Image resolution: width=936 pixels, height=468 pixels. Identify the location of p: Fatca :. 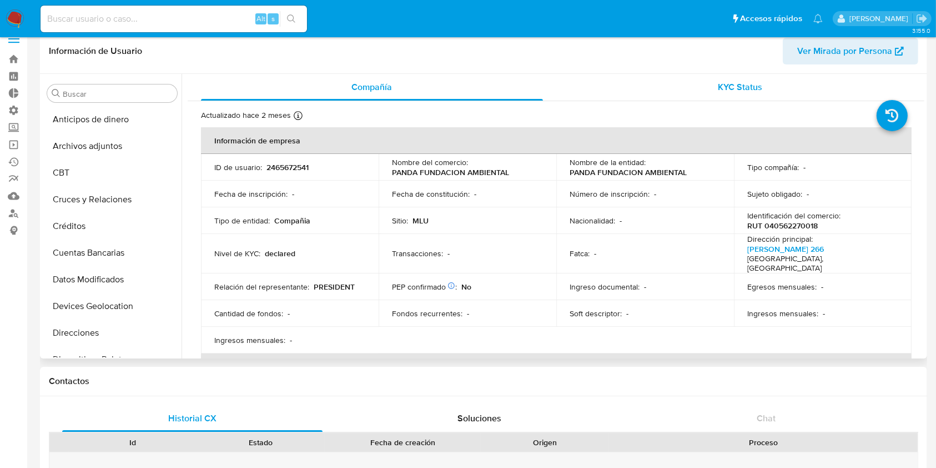
(580, 253).